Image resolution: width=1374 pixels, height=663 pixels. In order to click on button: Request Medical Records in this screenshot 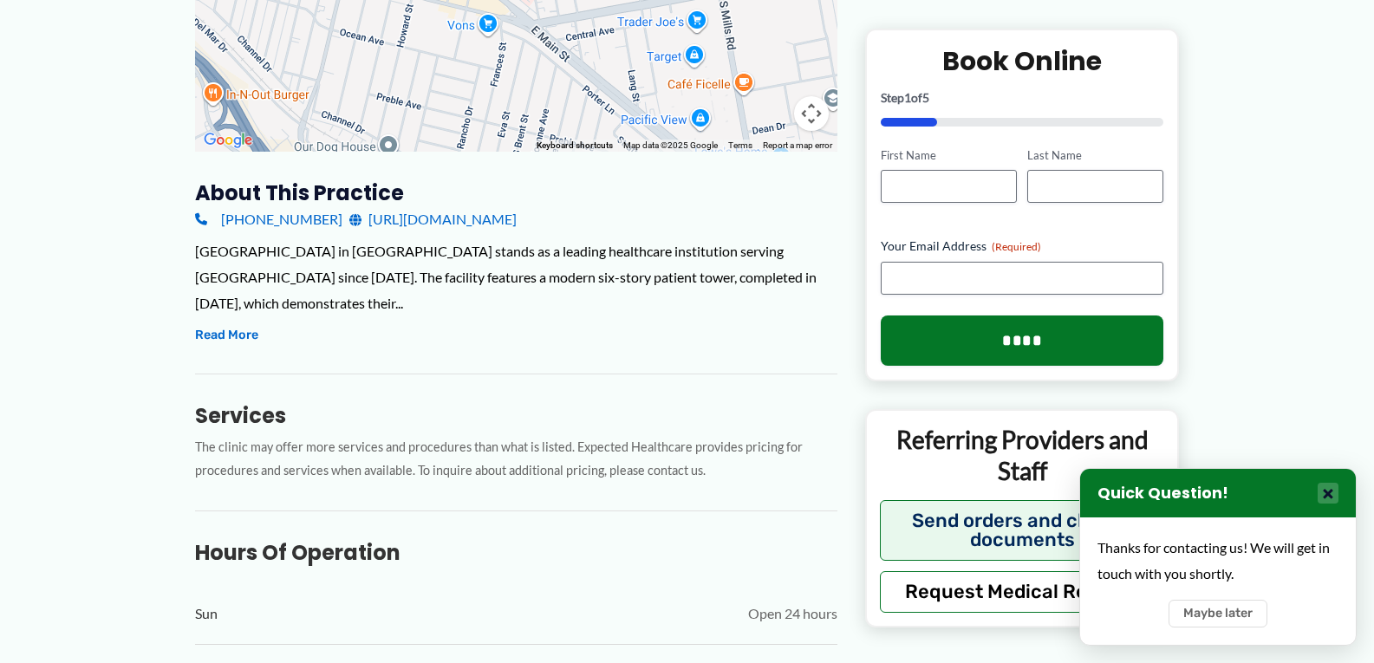, I will do `click(1022, 591)`.